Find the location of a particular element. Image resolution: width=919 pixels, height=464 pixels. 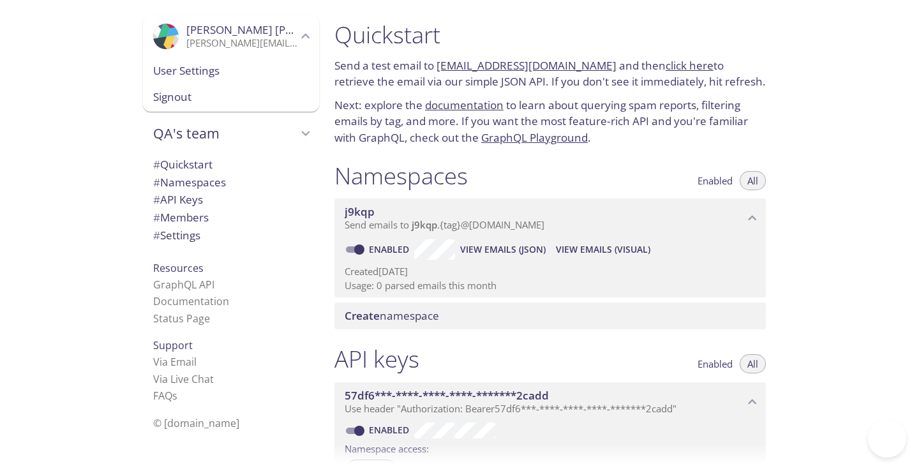

div: Members is located at coordinates (231, 218).